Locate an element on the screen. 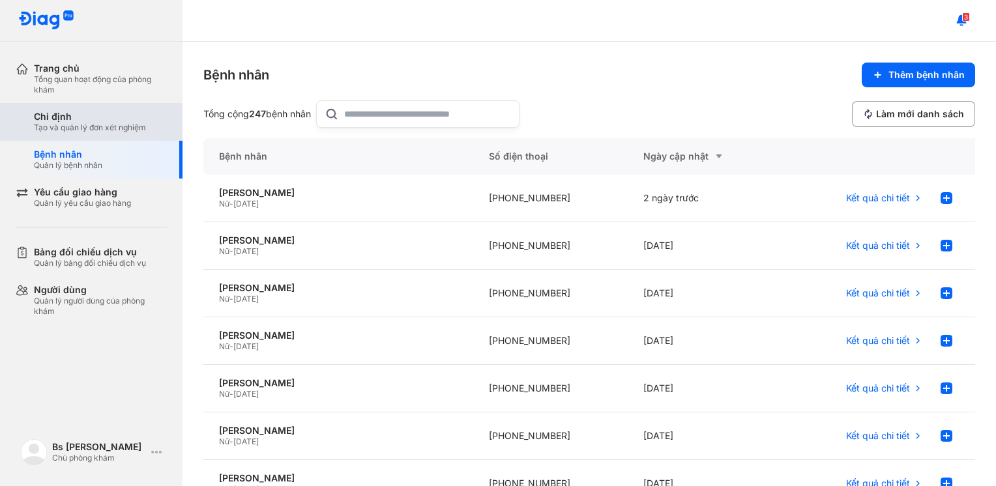  div: Tạo và quản lý đơn xét nghiệm is located at coordinates (90, 128).